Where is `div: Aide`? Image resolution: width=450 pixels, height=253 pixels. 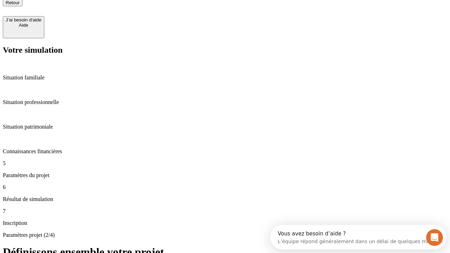
div: Aide is located at coordinates (24, 25).